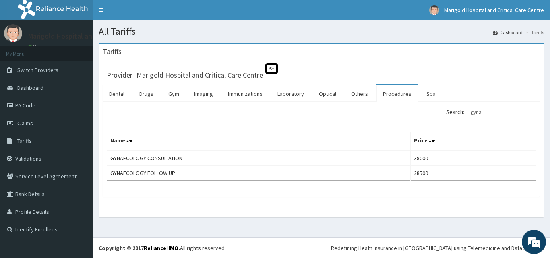 This screenshot has width=550, height=258. I want to click on span: Tariffs, so click(25, 141).